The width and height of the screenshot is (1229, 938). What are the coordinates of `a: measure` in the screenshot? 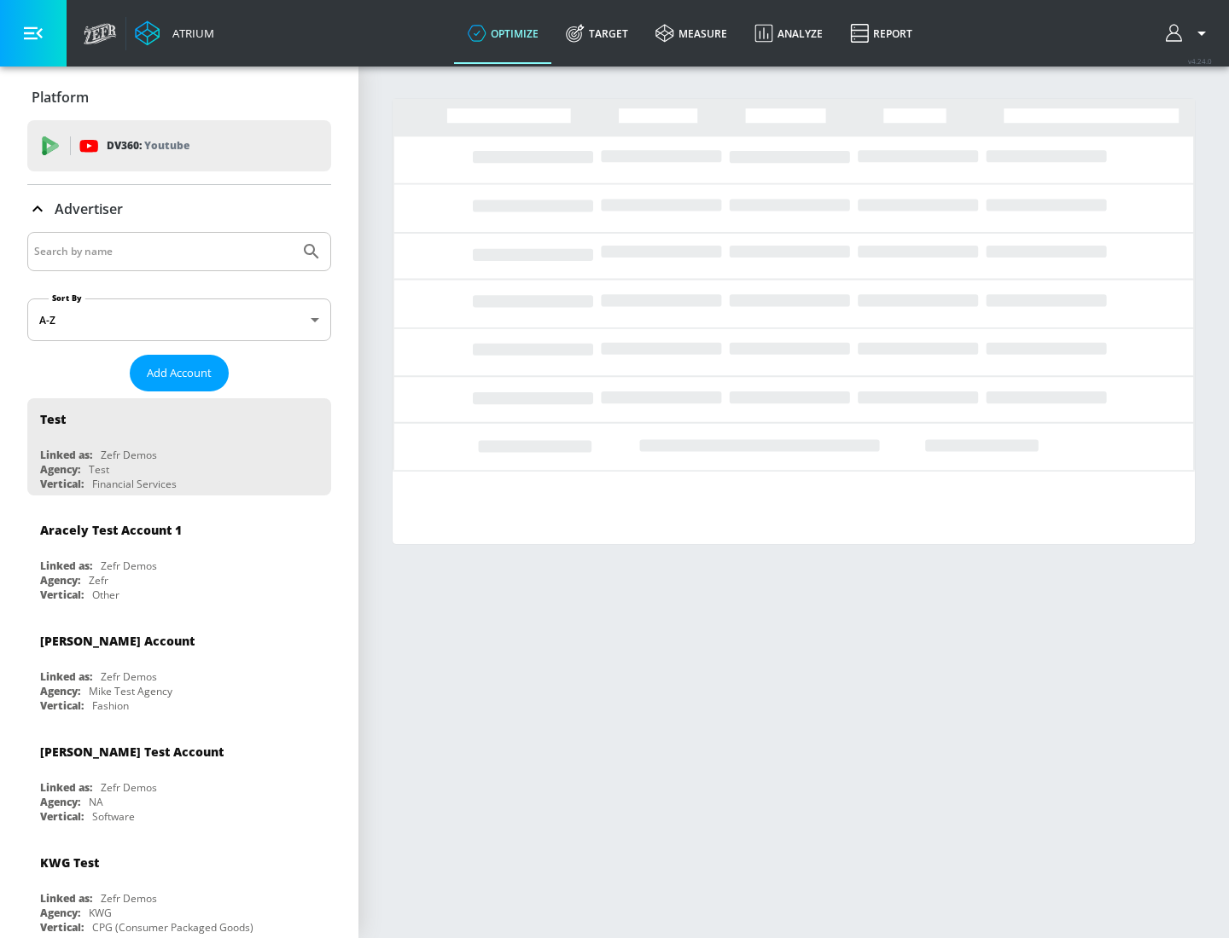 It's located at (691, 33).